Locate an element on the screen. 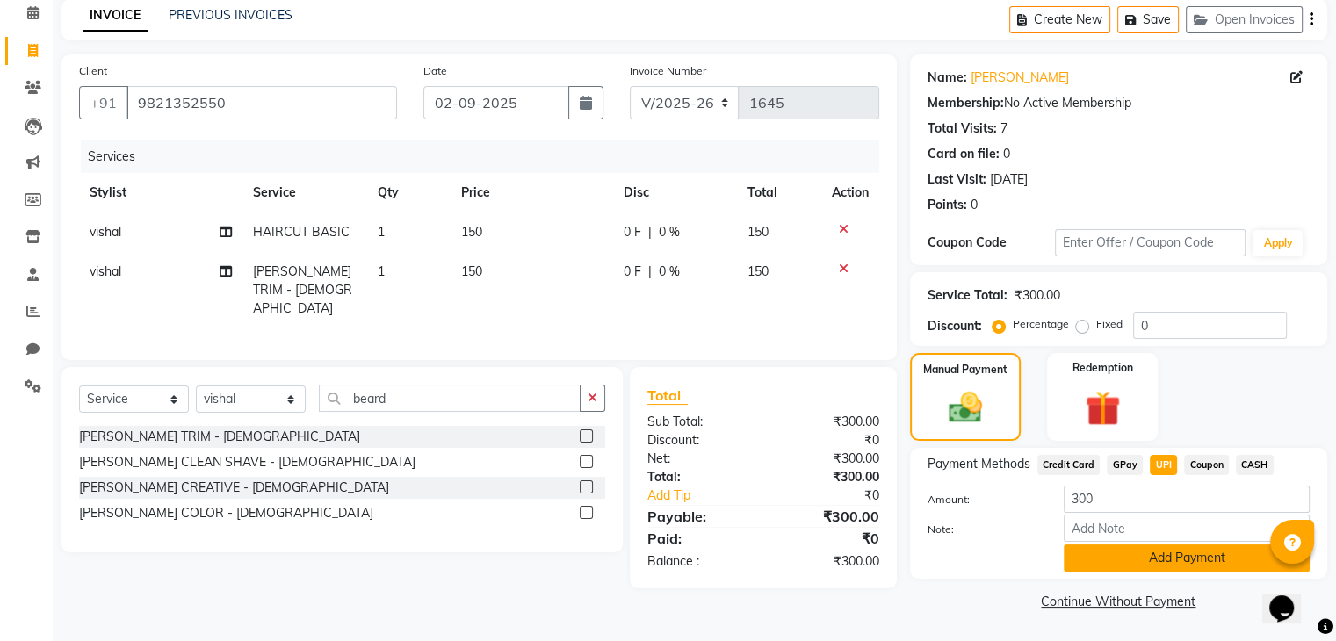 The height and width of the screenshot is (641, 1336). th: Total is located at coordinates (779, 192).